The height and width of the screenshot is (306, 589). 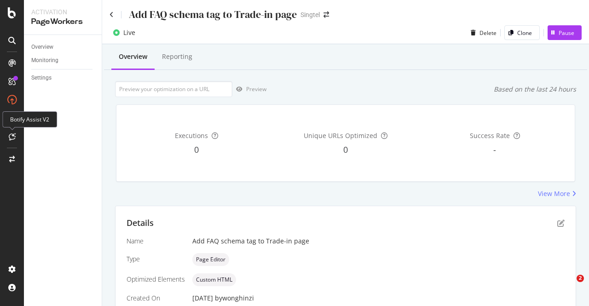 What do you see at coordinates (580, 278) in the screenshot?
I see `span: 2` at bounding box center [580, 278].